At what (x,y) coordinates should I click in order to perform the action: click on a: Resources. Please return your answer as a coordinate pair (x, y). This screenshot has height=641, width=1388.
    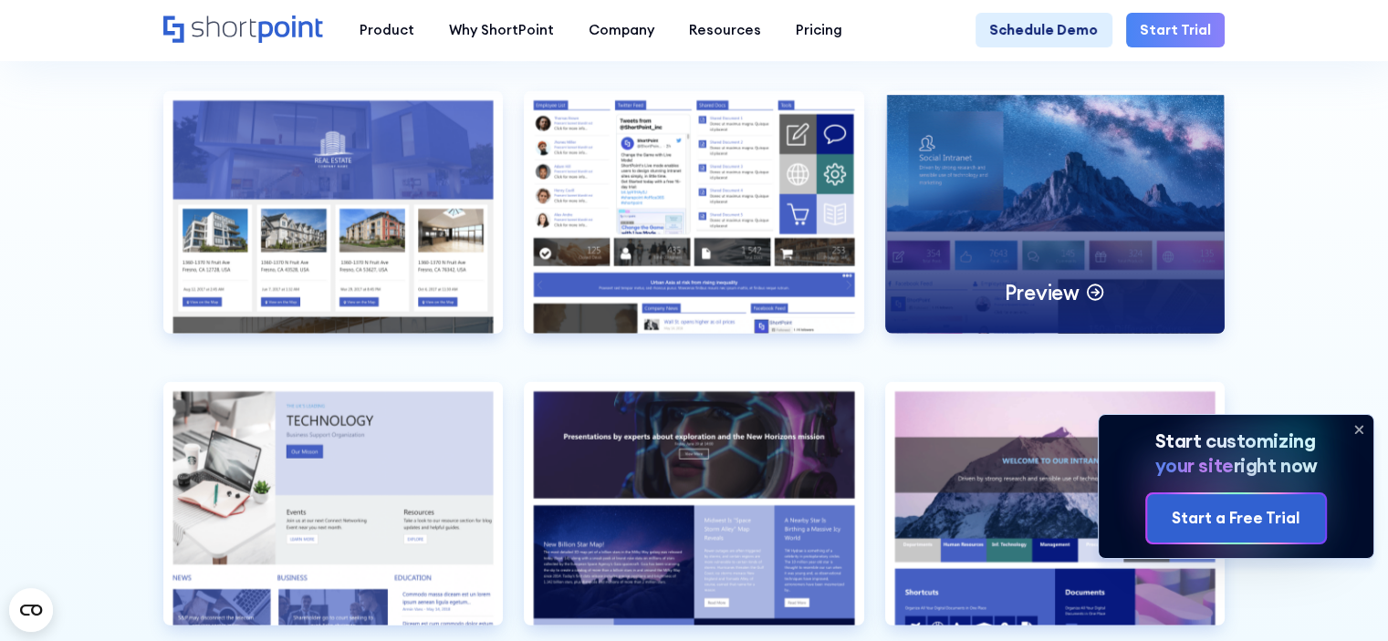
    Looking at the image, I should click on (724, 30).